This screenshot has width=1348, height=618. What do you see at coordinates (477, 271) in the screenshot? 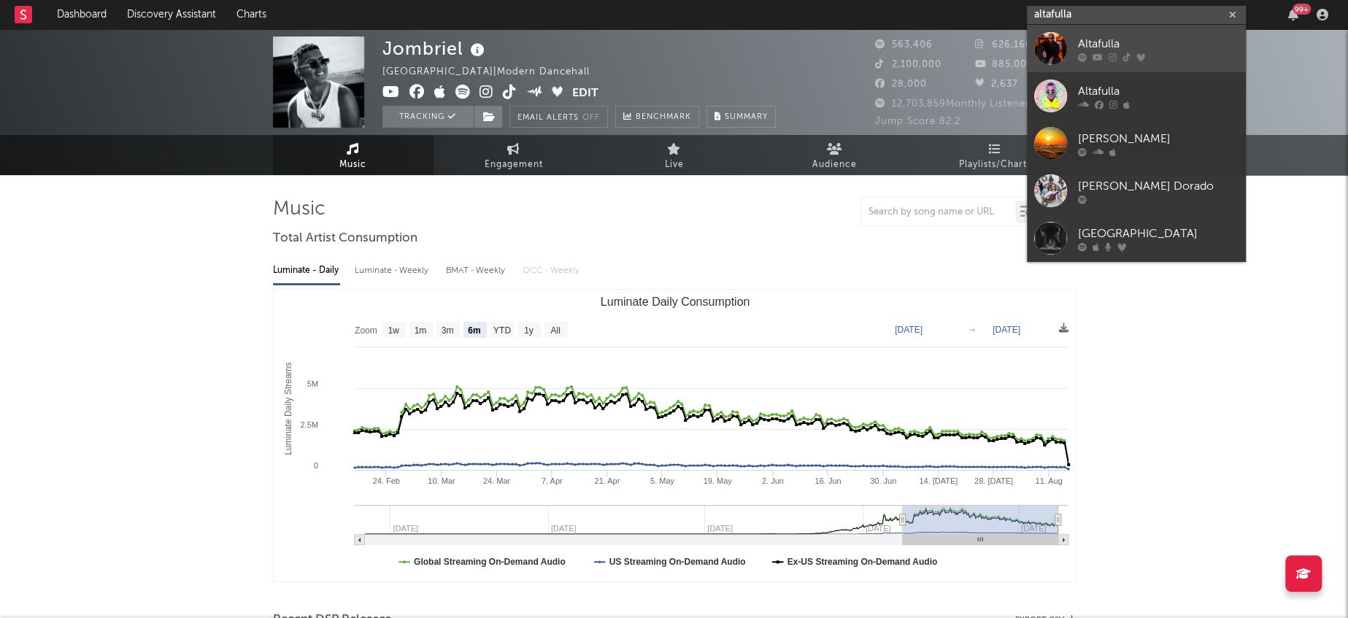
I see `div: BMAT - Weekly` at bounding box center [477, 271].